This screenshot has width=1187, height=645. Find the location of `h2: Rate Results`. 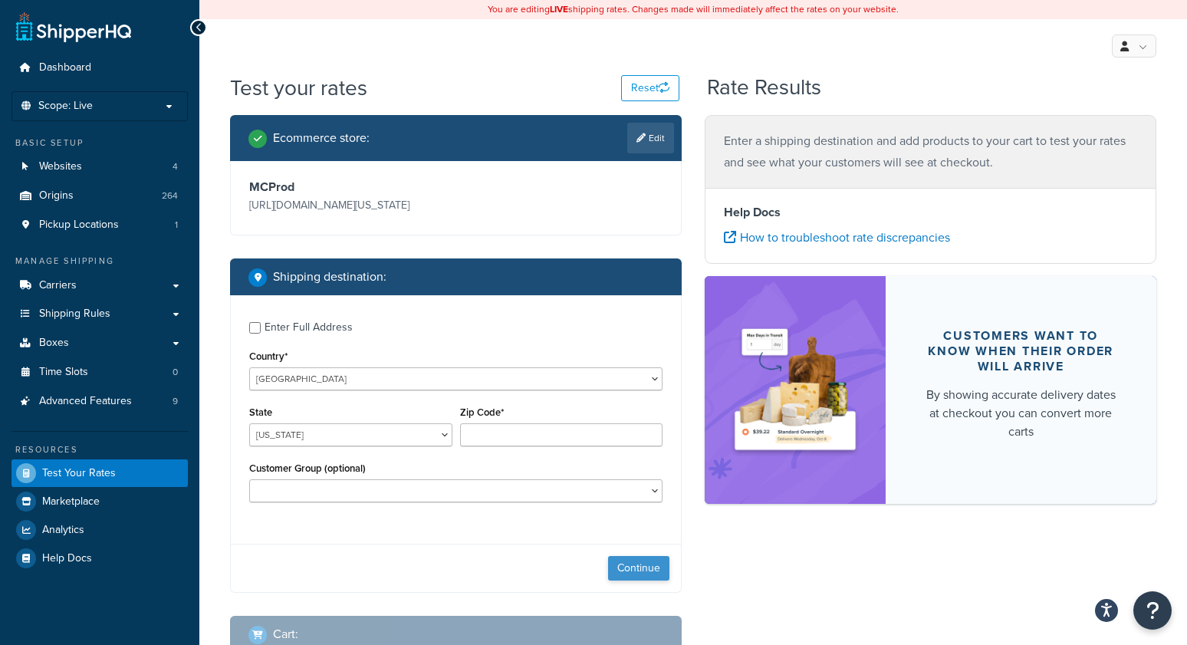

h2: Rate Results is located at coordinates (764, 87).